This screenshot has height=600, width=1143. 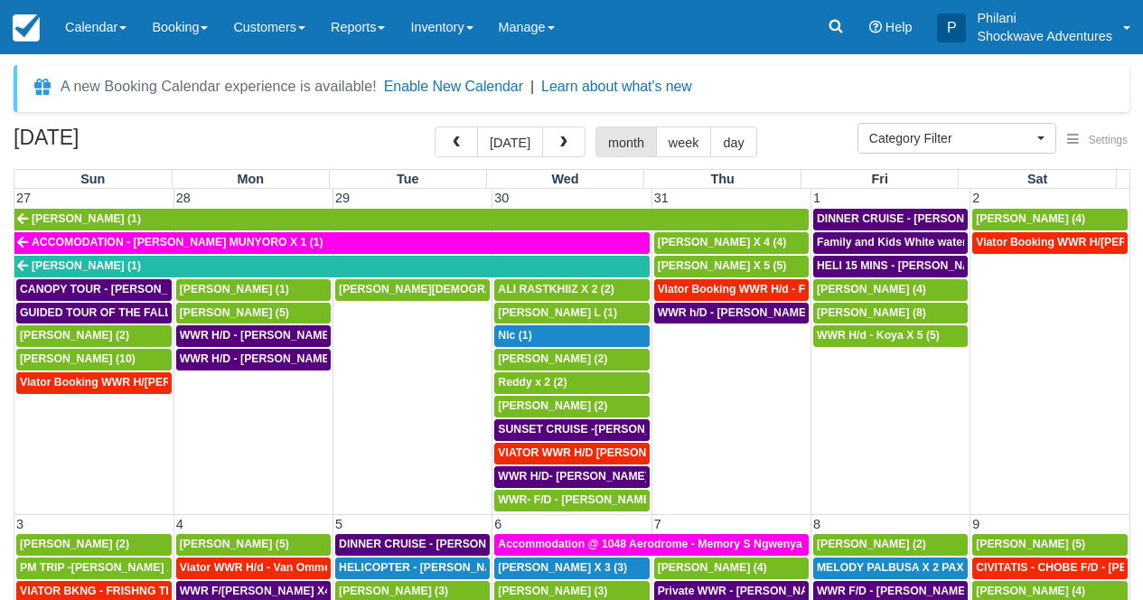 What do you see at coordinates (498, 524) in the screenshot?
I see `span: 6` at bounding box center [498, 524].